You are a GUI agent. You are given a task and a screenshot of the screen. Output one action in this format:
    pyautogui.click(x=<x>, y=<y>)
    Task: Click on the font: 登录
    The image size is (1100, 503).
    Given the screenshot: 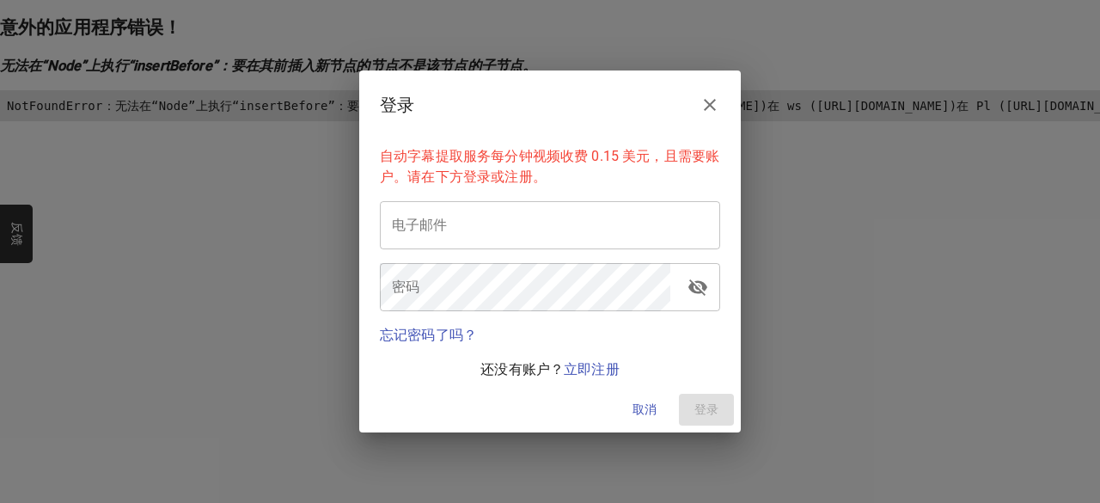 What is the action you would take?
    pyautogui.click(x=397, y=105)
    